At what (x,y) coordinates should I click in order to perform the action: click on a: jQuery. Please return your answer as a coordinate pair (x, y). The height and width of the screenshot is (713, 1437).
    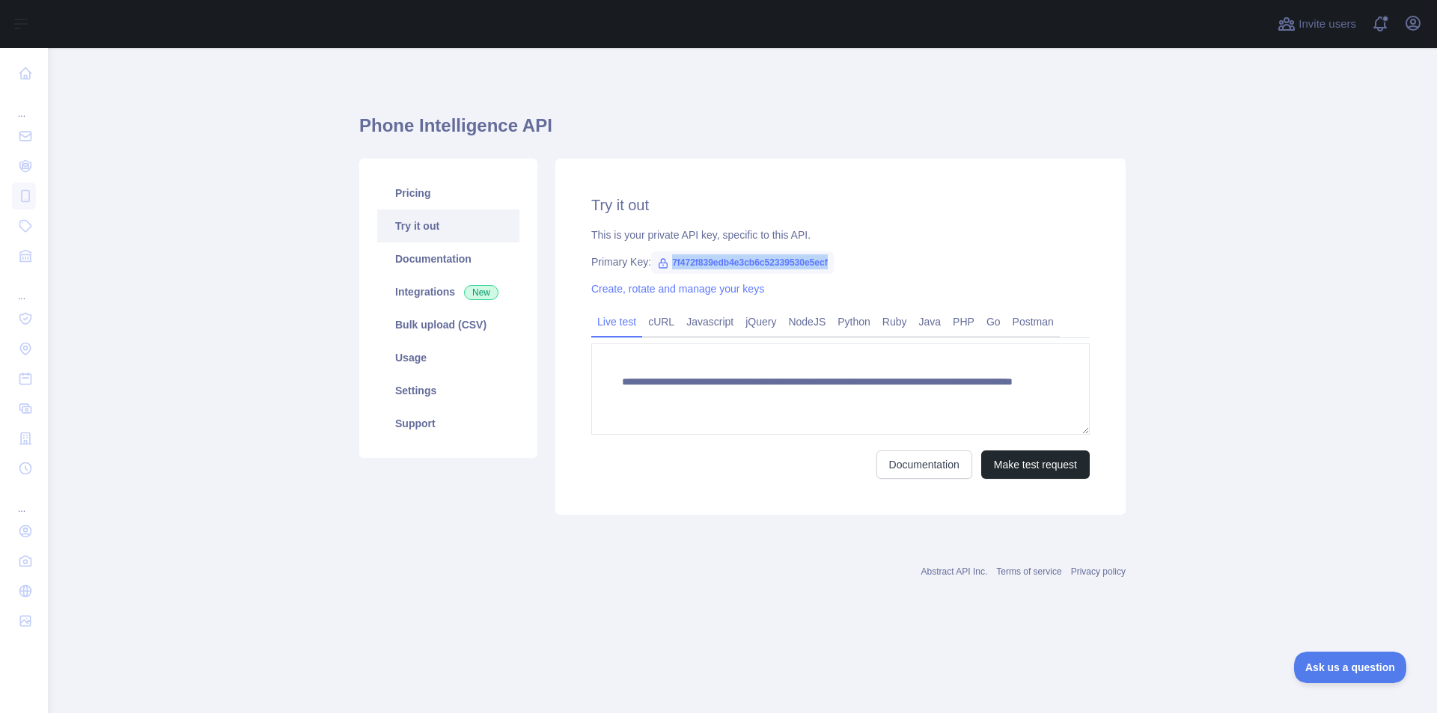
    Looking at the image, I should click on (760, 322).